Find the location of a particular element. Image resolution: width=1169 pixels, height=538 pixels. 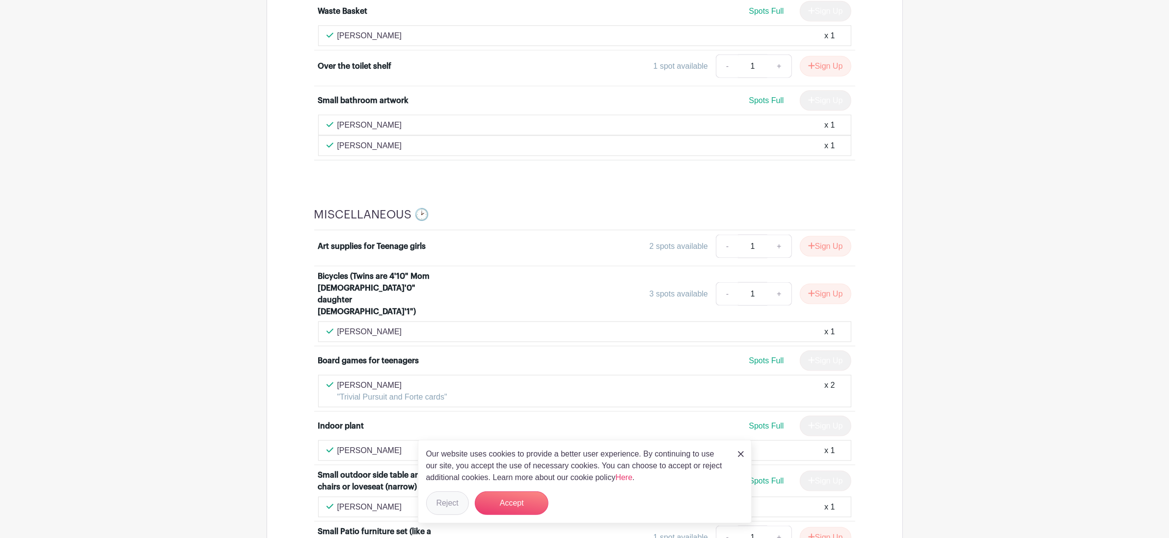

div: Indoor plant is located at coordinates (341, 426).